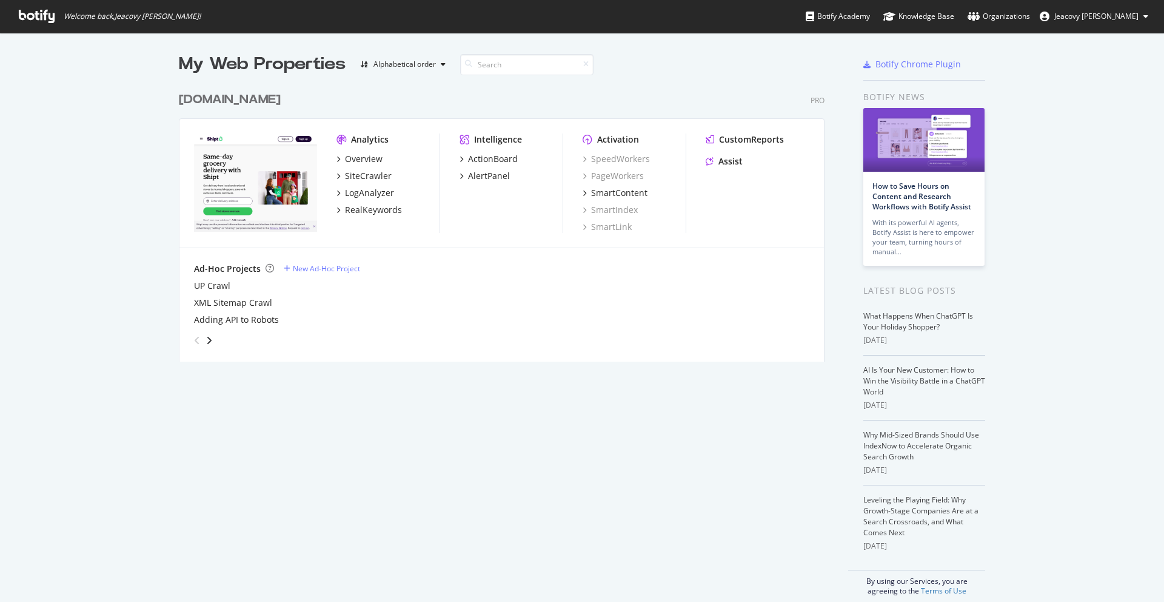 The width and height of the screenshot is (1164, 602). Describe the element at coordinates (999, 16) in the screenshot. I see `div: Organizations` at that location.